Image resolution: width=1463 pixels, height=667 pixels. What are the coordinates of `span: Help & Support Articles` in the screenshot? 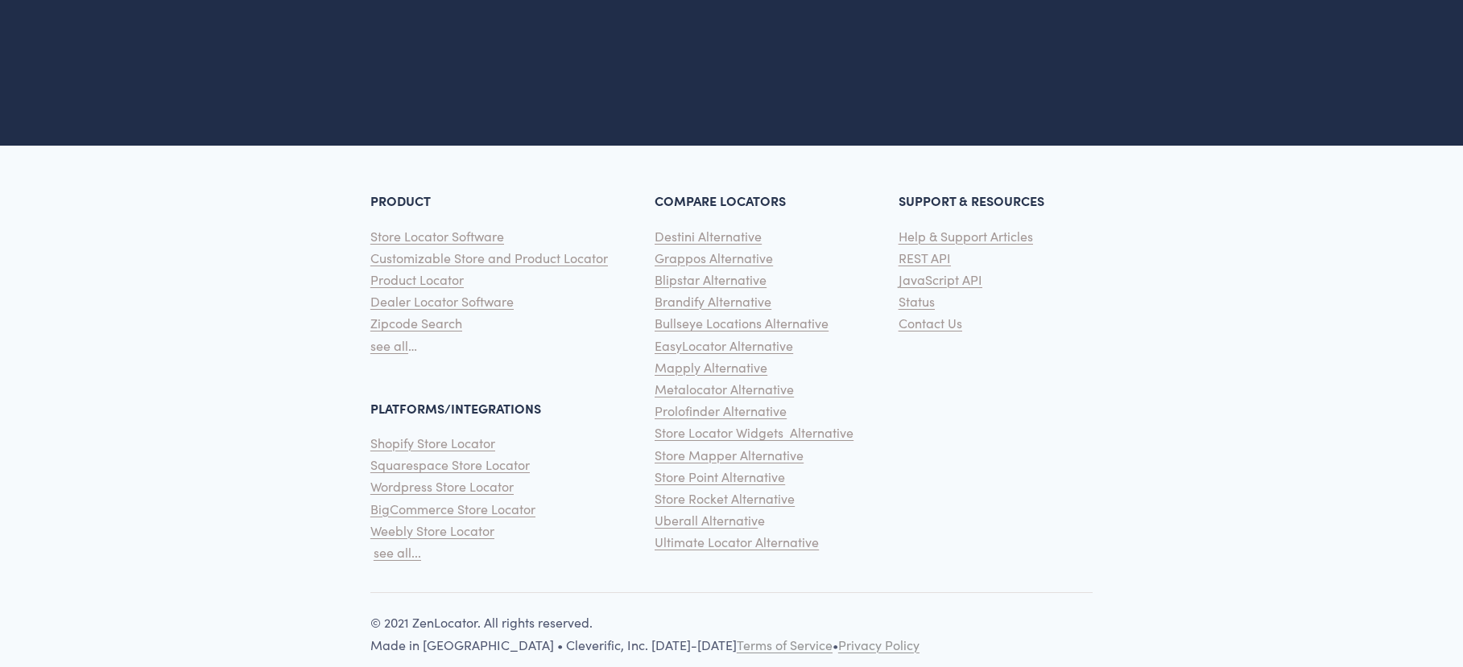 It's located at (965, 236).